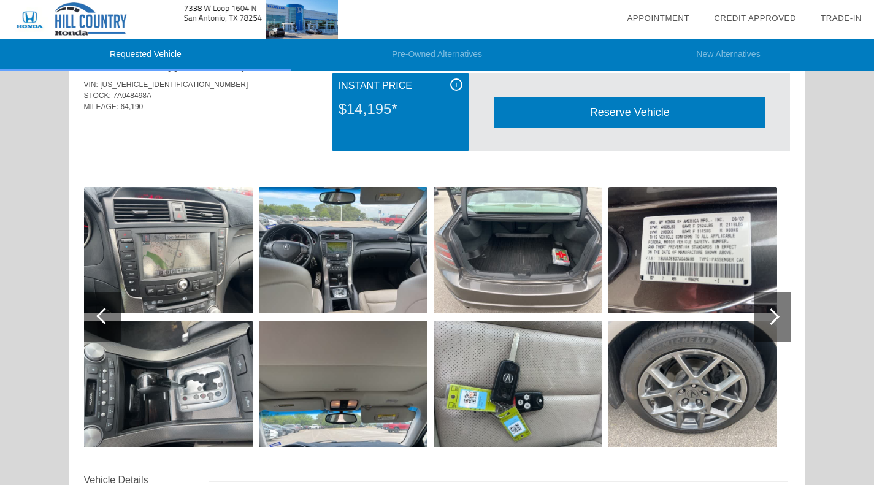 This screenshot has height=485, width=874. What do you see at coordinates (132, 96) in the screenshot?
I see `span: 7A048498A` at bounding box center [132, 96].